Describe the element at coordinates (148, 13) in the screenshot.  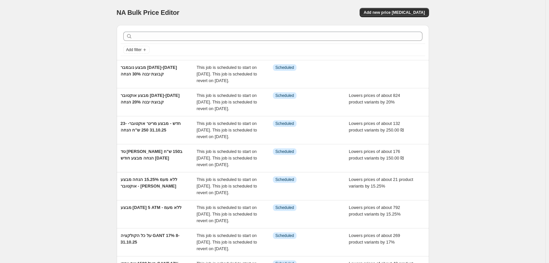
I see `span: NA Bulk Price Editor` at that location.